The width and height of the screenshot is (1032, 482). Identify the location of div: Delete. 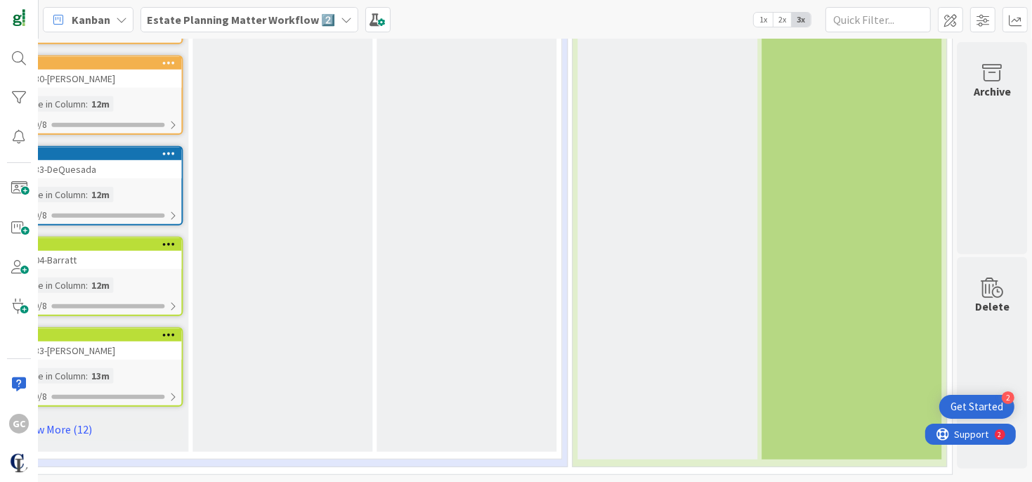
(992, 306).